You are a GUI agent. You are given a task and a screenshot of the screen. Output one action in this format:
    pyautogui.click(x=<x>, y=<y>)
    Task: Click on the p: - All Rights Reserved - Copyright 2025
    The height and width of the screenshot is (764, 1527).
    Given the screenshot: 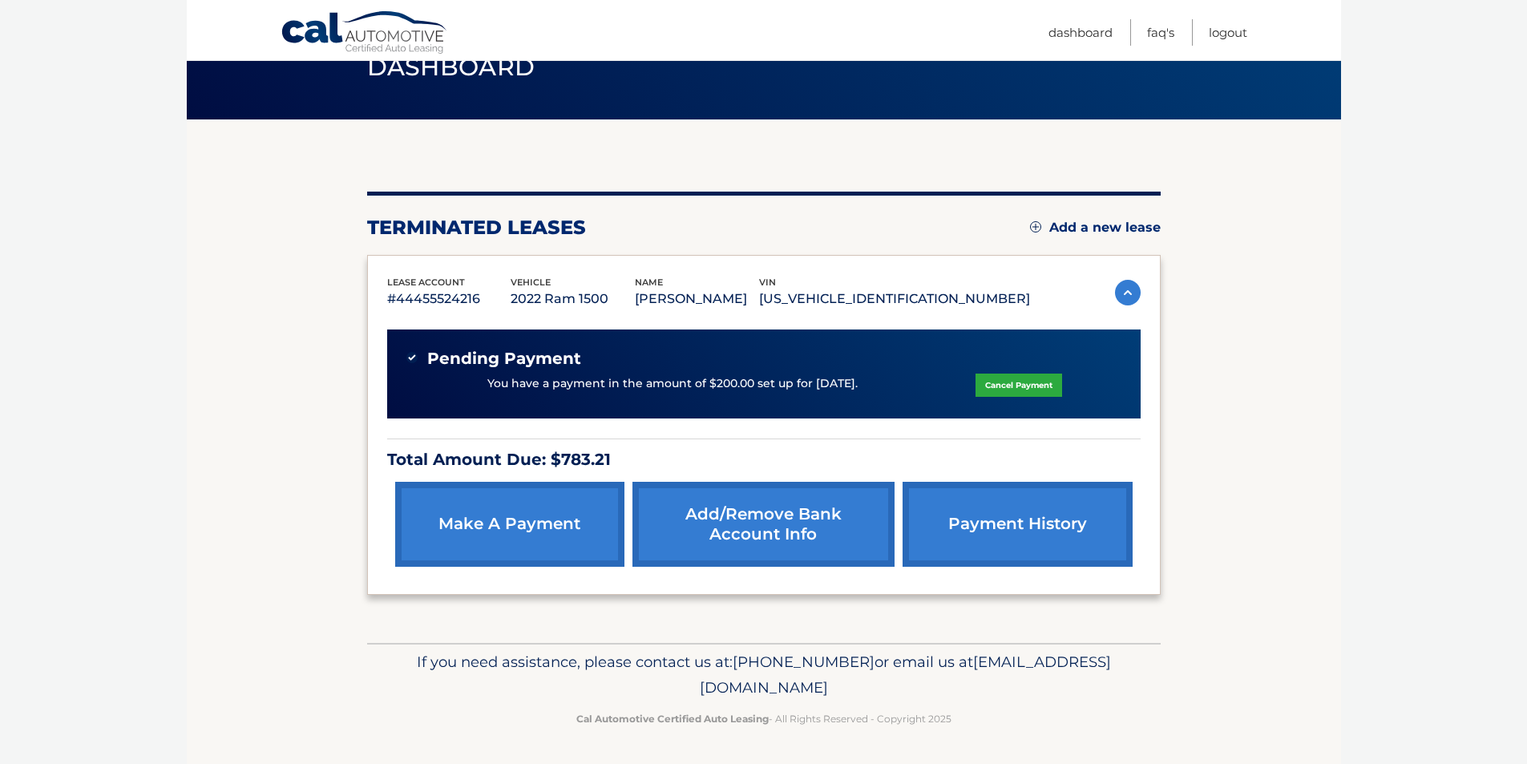 What is the action you would take?
    pyautogui.click(x=764, y=718)
    